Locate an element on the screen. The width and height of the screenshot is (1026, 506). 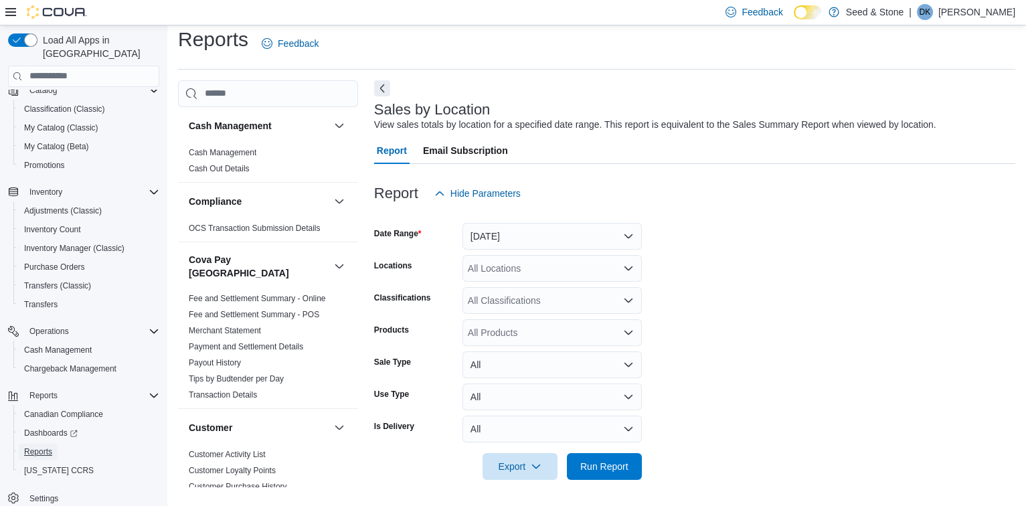
span: Dark Mode is located at coordinates (794, 19).